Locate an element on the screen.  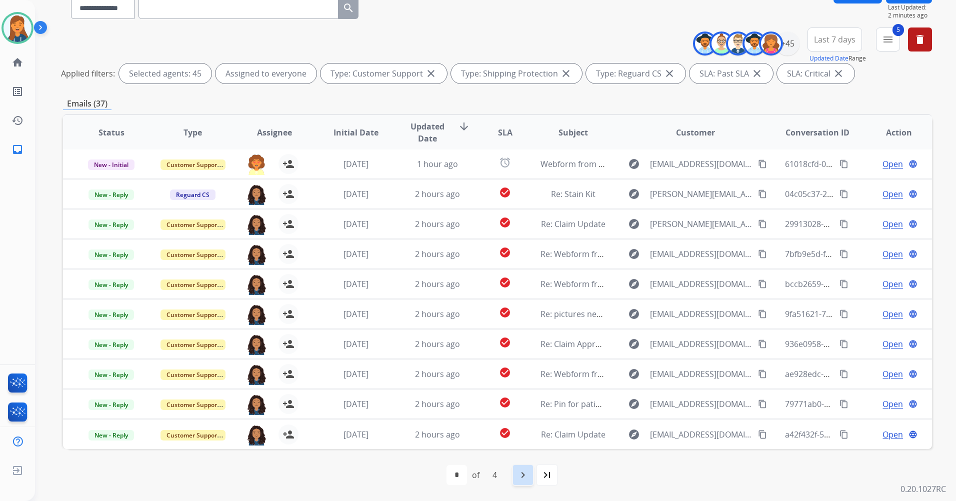
span: 936e0958-6708-4c5e-937d-60f15cb56f09 is located at coordinates (860, 344).